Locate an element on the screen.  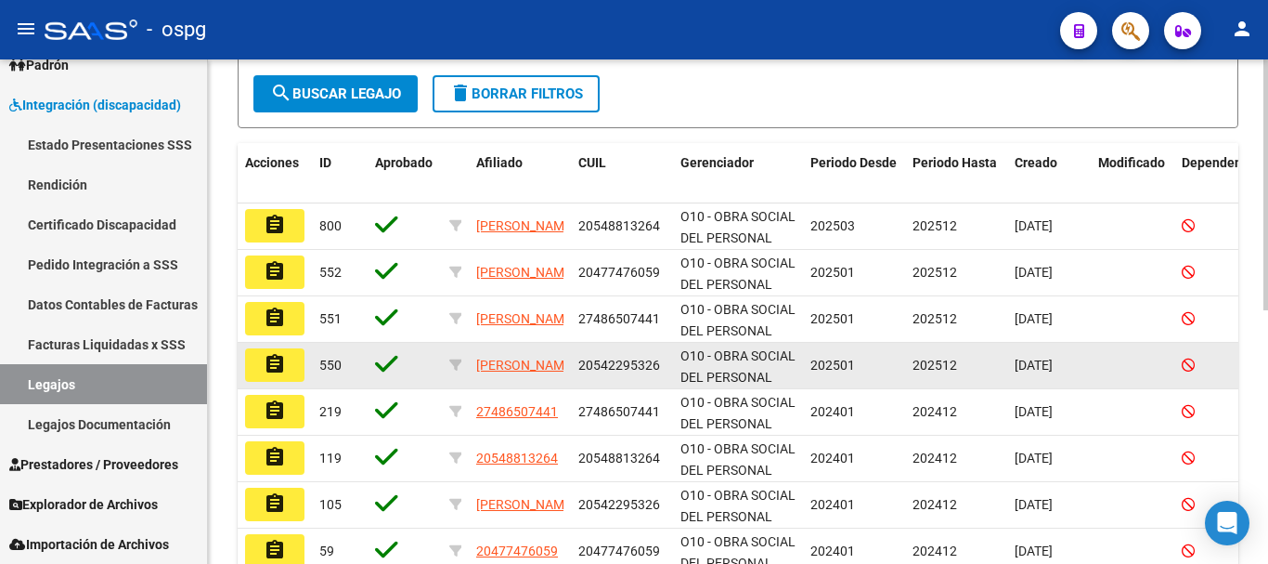
datatable-header-cell: Acciones is located at coordinates (275, 174).